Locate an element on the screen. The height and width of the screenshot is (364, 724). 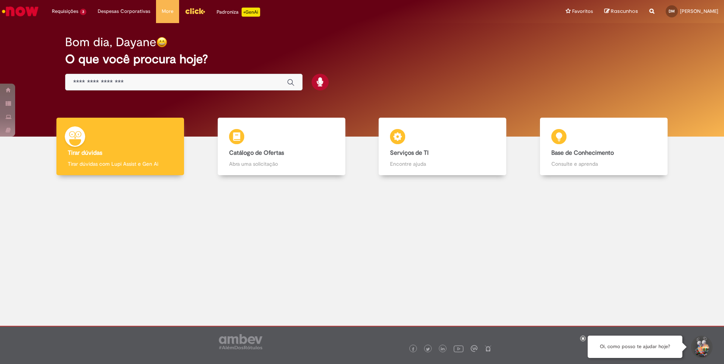
img: logo_footer_ambev_rotulo_gray.png is located at coordinates (240, 342).